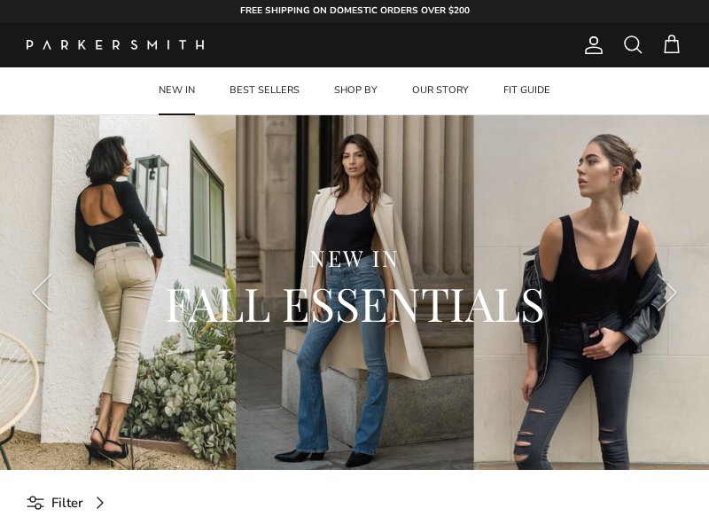  What do you see at coordinates (72, 502) in the screenshot?
I see `a: Filter` at bounding box center [72, 502].